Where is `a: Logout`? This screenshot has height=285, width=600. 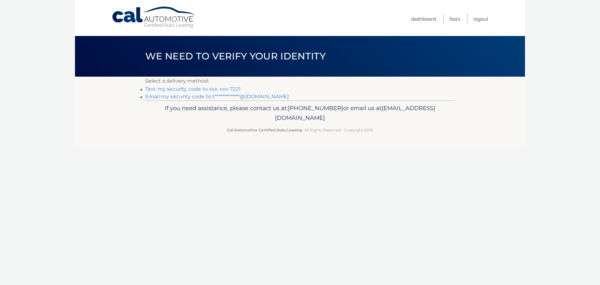
a: Logout is located at coordinates (481, 19).